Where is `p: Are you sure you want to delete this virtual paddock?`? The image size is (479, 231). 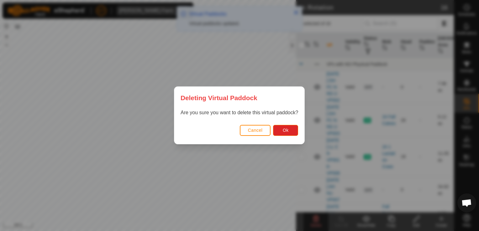 p: Are you sure you want to delete this virtual paddock? is located at coordinates (239, 113).